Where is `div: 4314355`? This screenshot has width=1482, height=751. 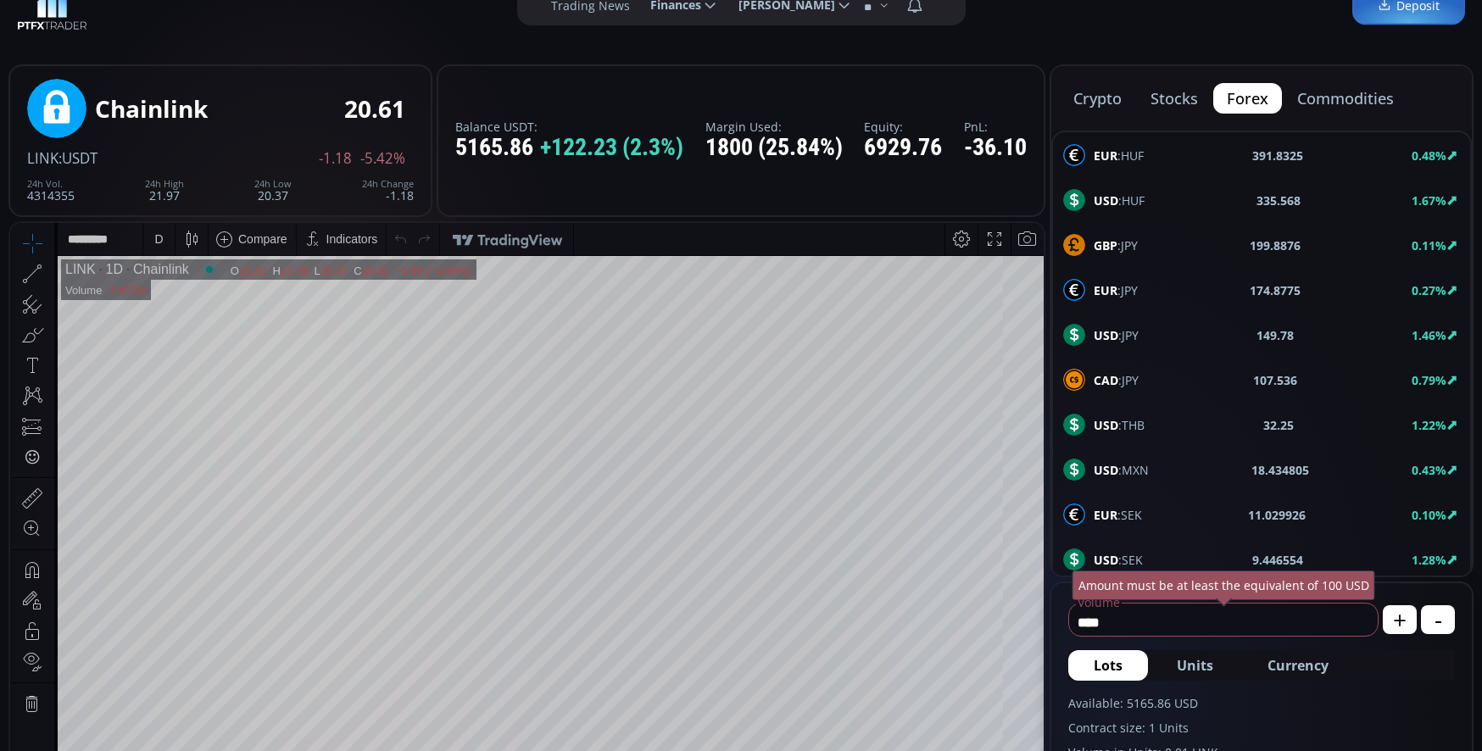 div: 4314355 is located at coordinates (51, 190).